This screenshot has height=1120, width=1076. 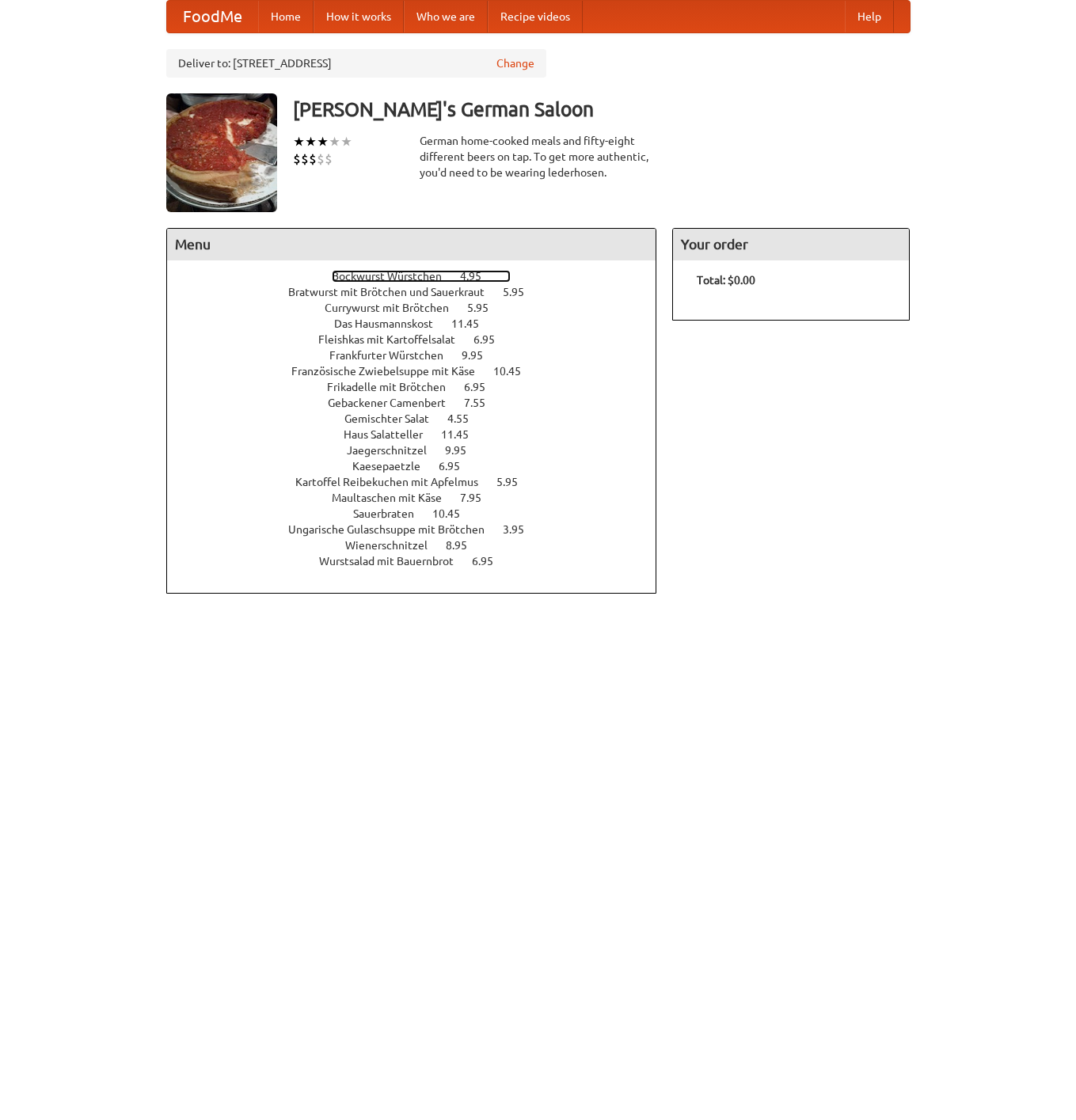 I want to click on span: Kartoffel Reibekuchen mit Apfelmus, so click(x=394, y=482).